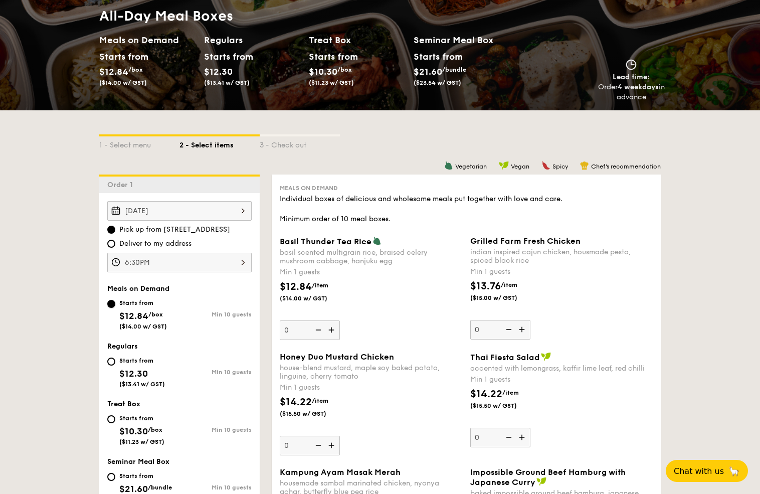 This screenshot has width=760, height=494. What do you see at coordinates (546, 165) in the screenshot?
I see `img: icon-spicy.37a8142b.svg` at bounding box center [546, 165].